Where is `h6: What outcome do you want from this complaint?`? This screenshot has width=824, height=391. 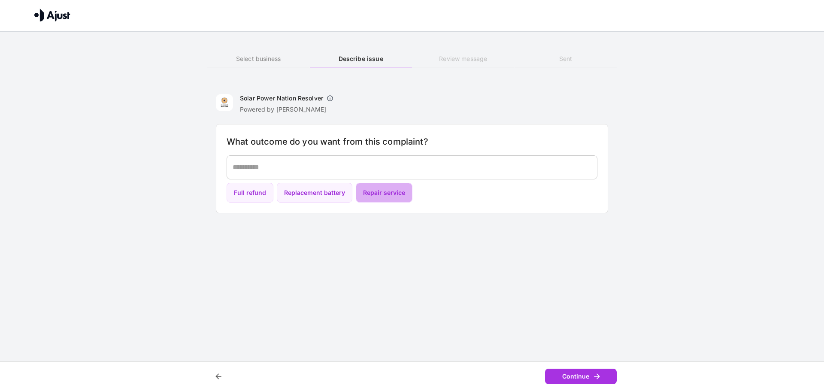
h6: What outcome do you want from this complaint? is located at coordinates (412, 142).